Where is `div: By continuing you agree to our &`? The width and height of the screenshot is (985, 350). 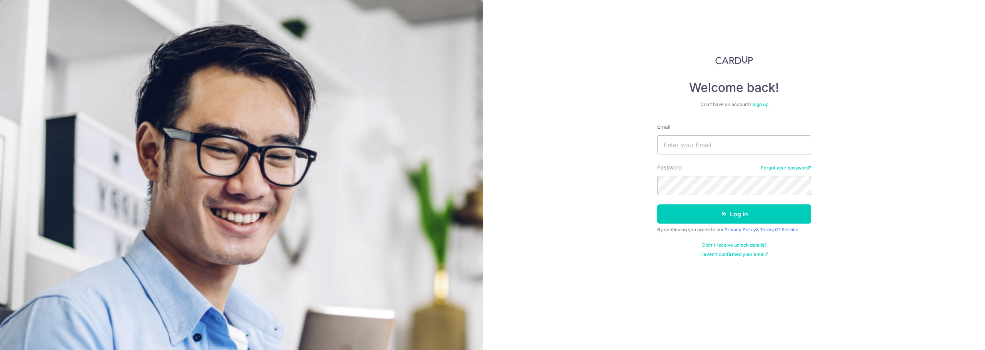 div: By continuing you agree to our & is located at coordinates (734, 230).